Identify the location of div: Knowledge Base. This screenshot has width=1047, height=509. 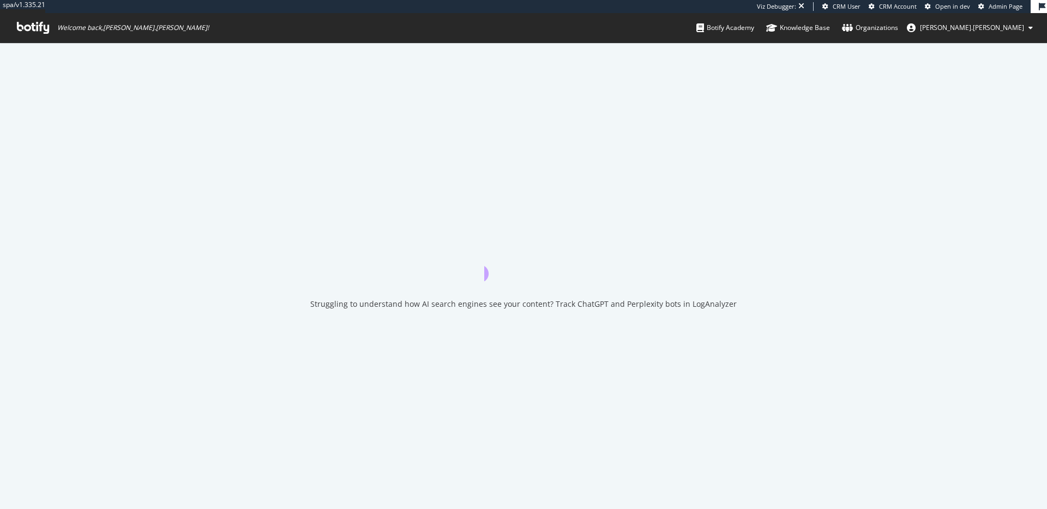
(798, 28).